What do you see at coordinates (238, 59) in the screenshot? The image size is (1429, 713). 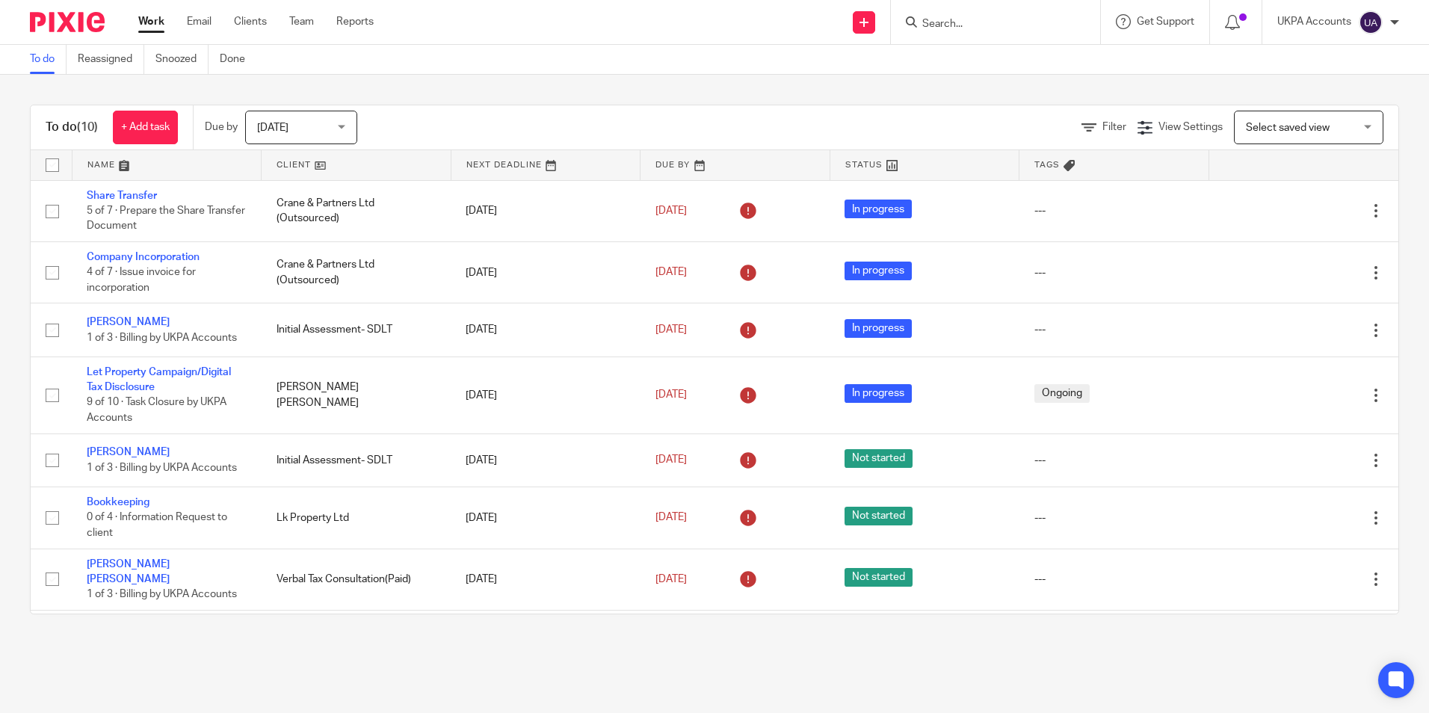 I see `a: Done` at bounding box center [238, 59].